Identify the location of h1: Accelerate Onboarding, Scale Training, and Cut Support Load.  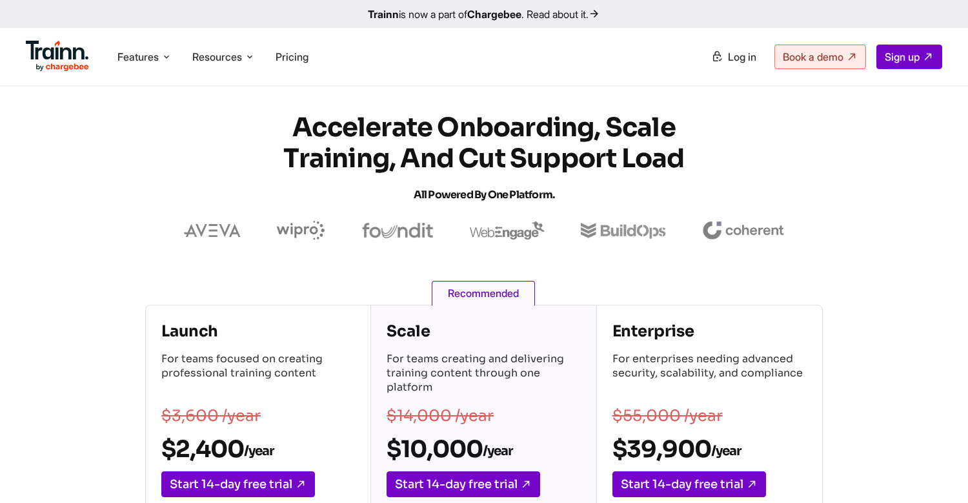
(484, 161).